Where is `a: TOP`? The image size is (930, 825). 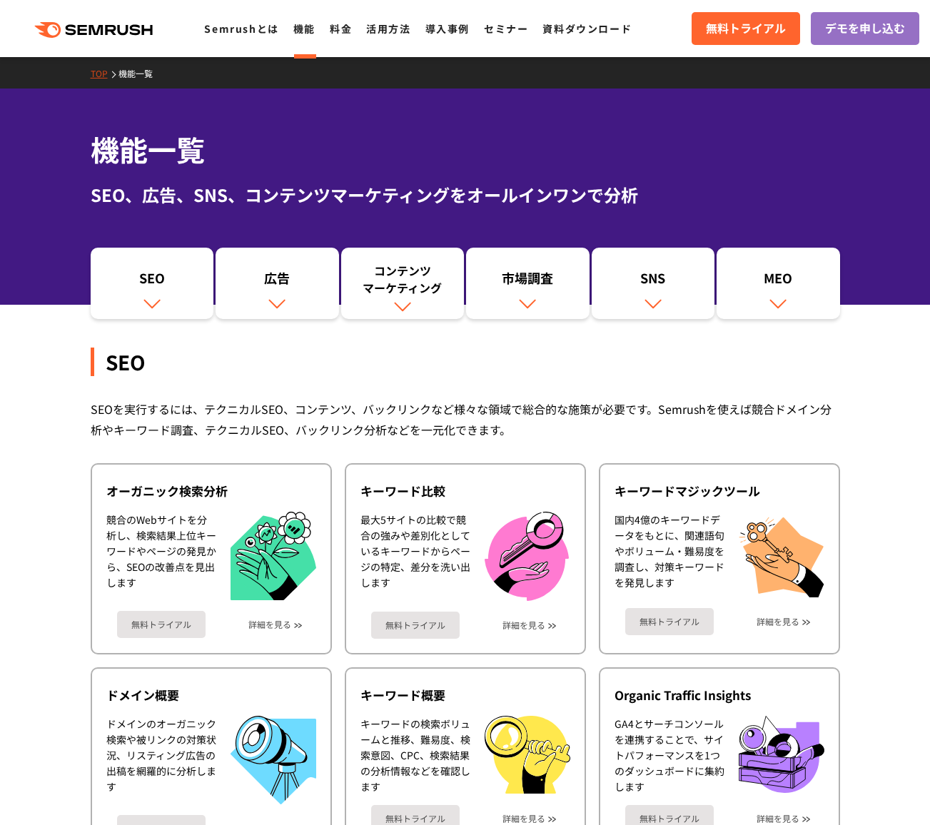 a: TOP is located at coordinates (104, 73).